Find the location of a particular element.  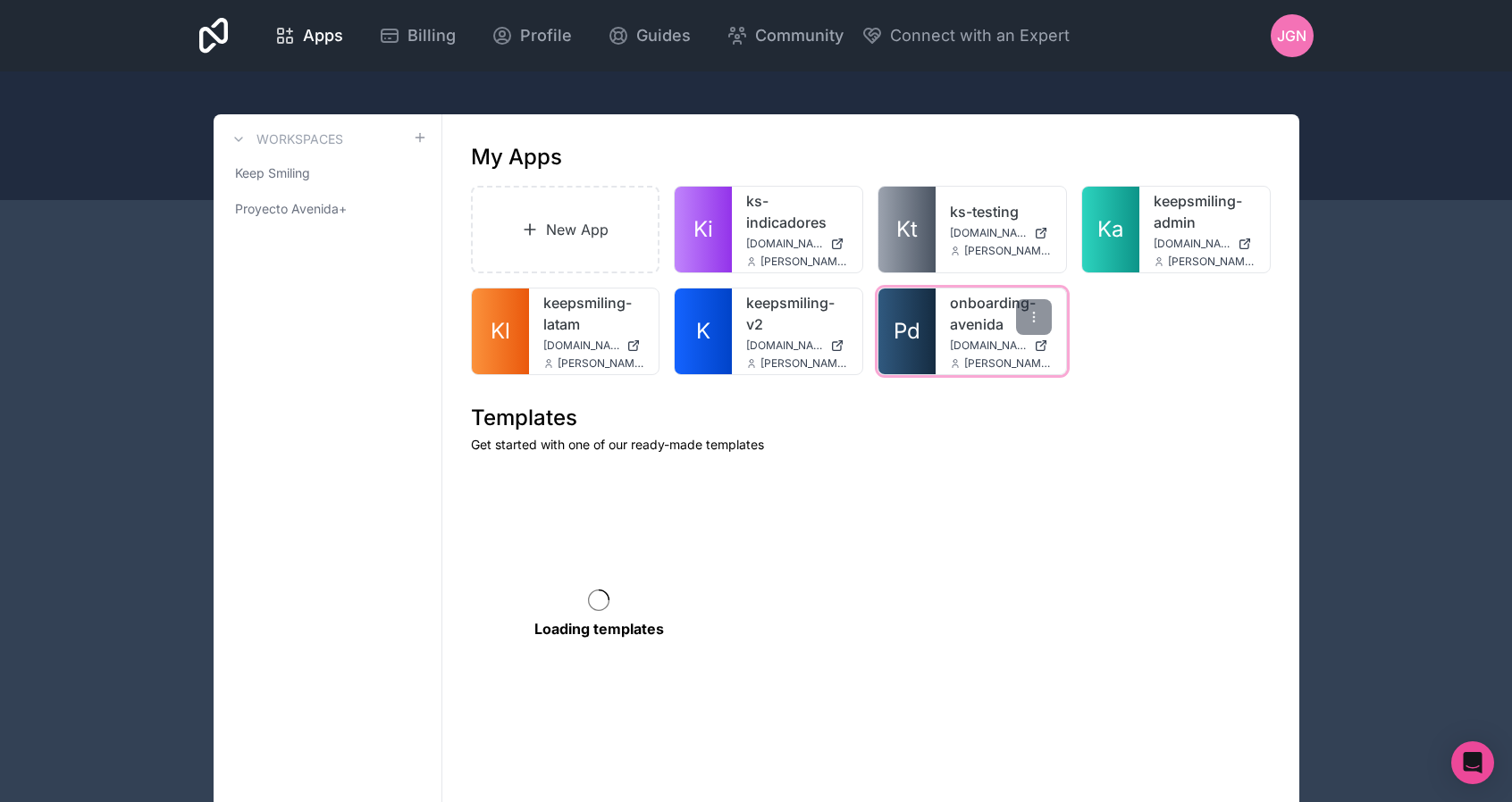

span: Pd is located at coordinates (907, 332).